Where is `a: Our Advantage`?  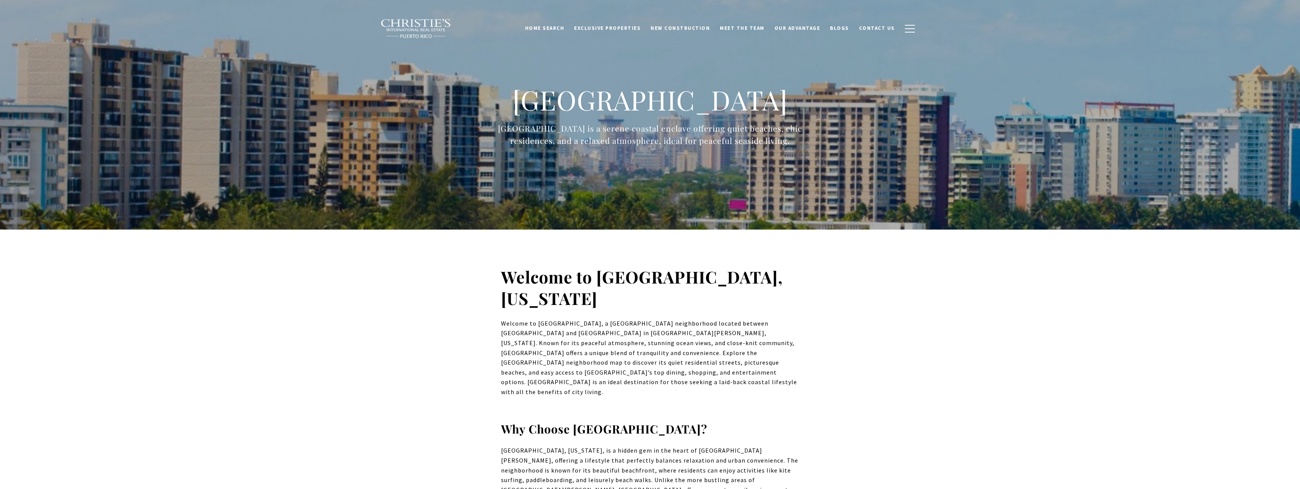 a: Our Advantage is located at coordinates (797, 28).